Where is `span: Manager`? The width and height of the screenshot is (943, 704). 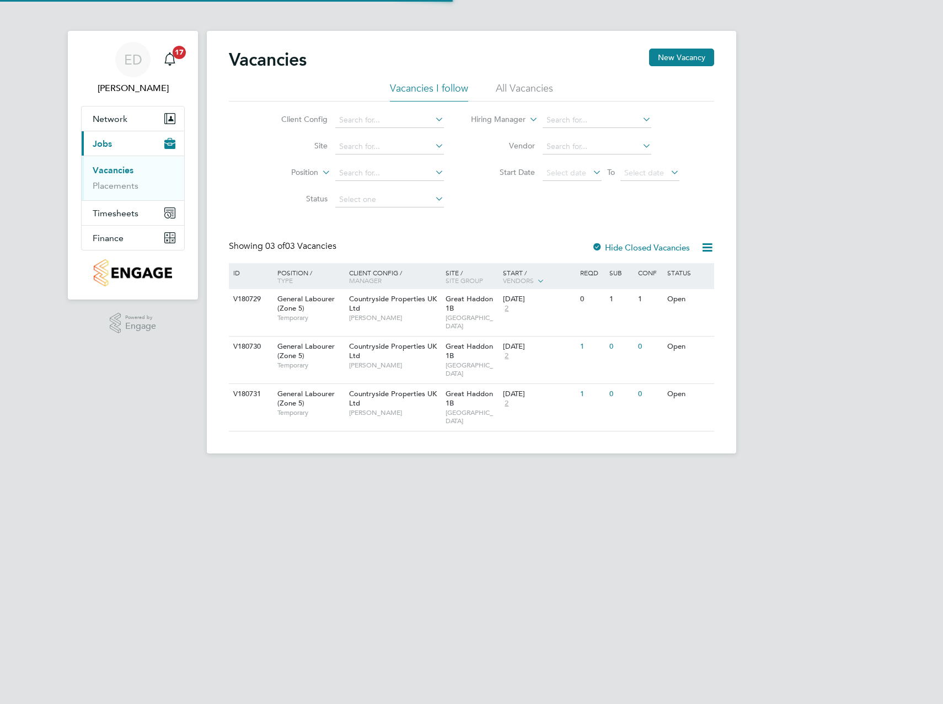
span: Manager is located at coordinates (365, 280).